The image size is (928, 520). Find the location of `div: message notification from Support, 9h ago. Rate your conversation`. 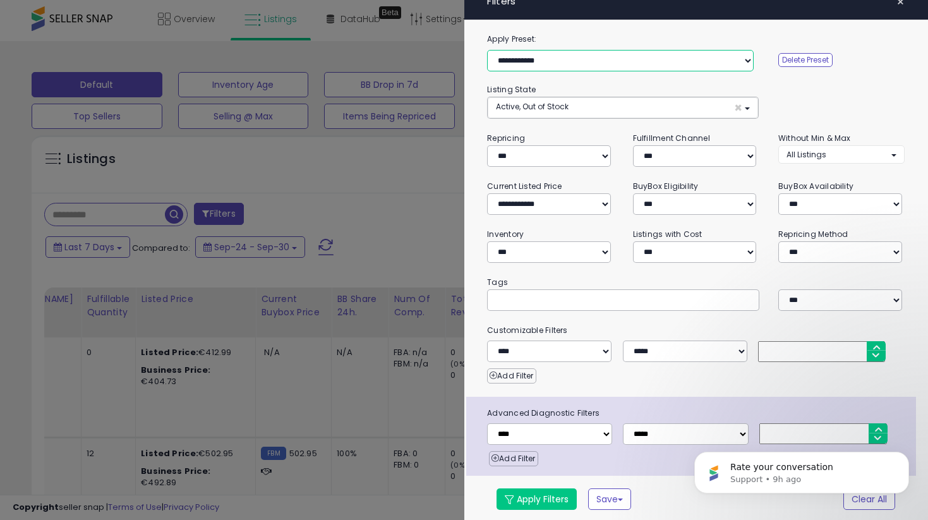

div: message notification from Support, 9h ago. Rate your conversation is located at coordinates (126, 47).